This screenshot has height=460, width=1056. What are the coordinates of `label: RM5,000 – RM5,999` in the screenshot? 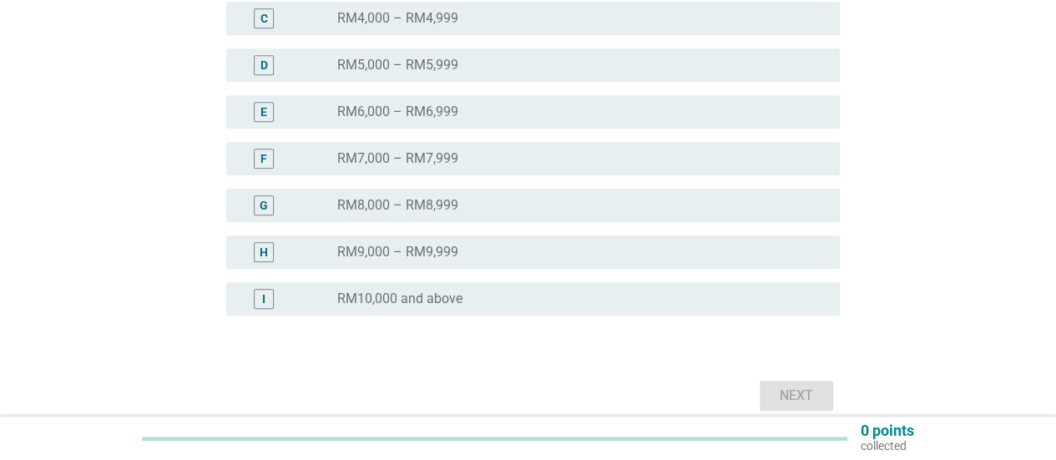 It's located at (397, 65).